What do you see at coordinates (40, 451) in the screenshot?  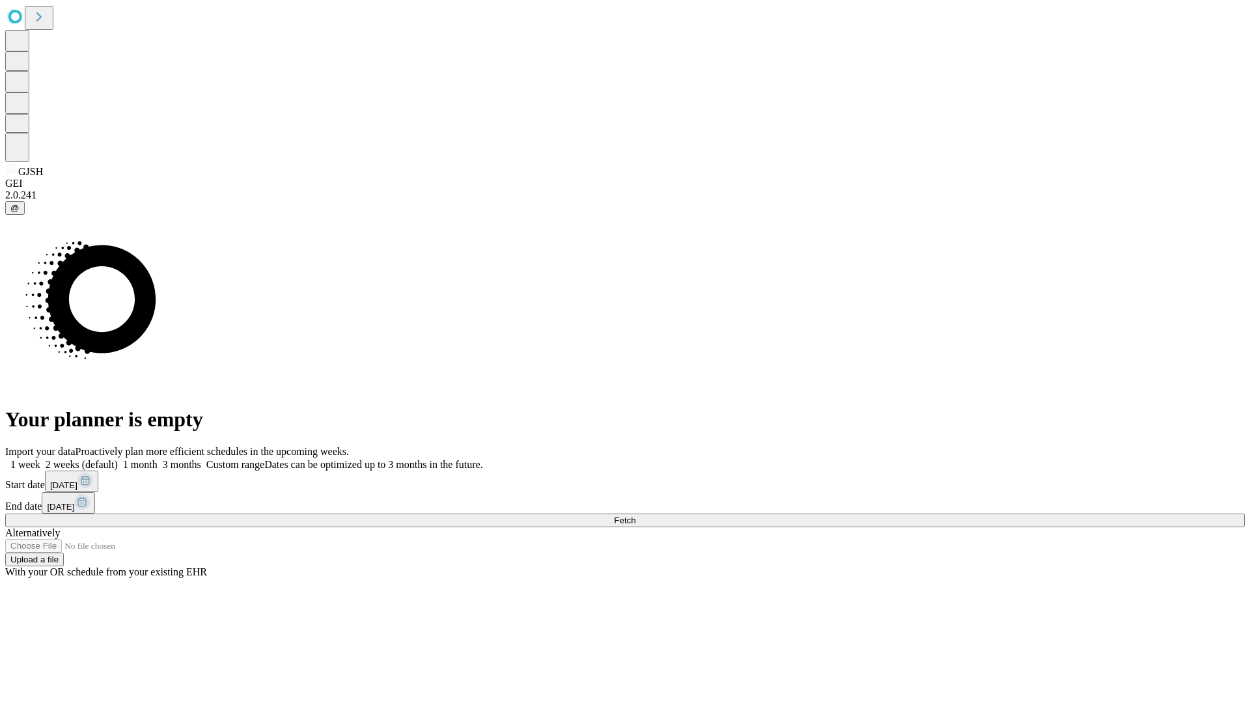 I see `span: Import your data` at bounding box center [40, 451].